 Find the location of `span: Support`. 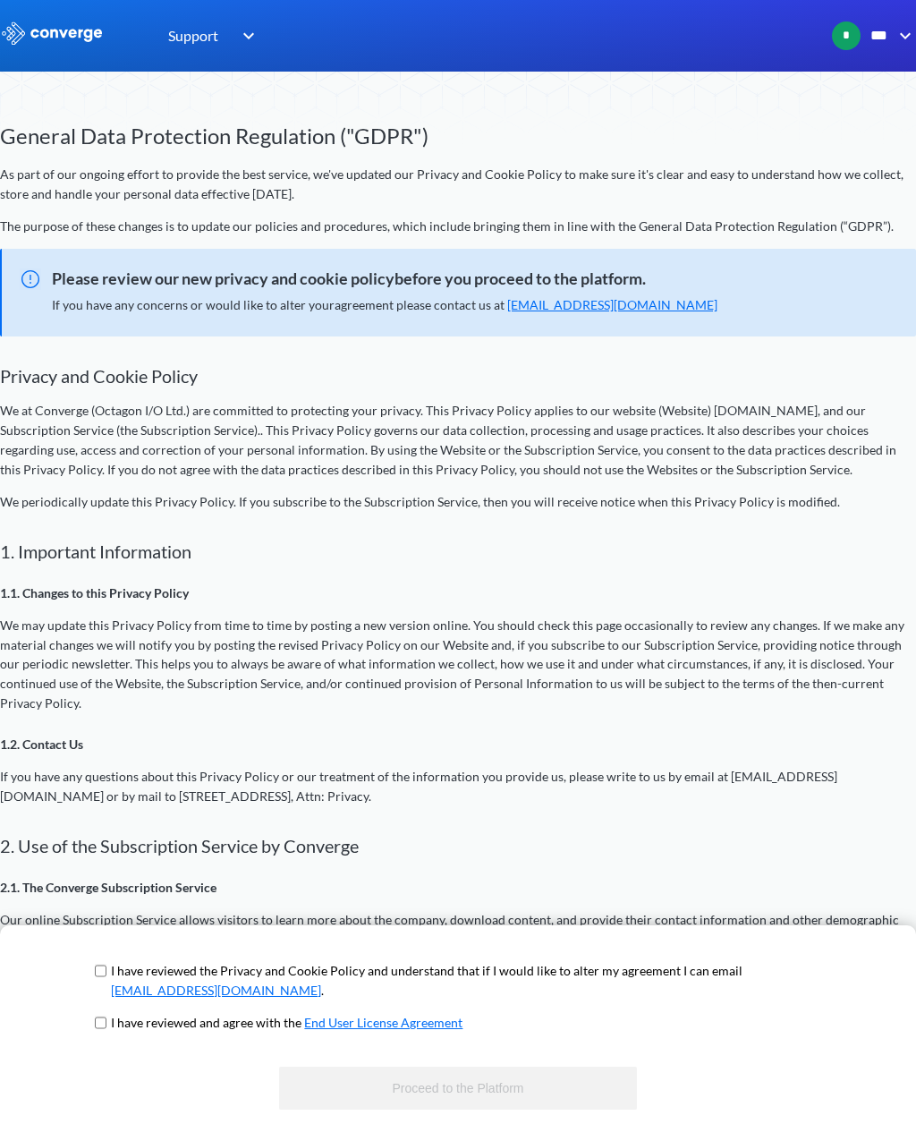

span: Support is located at coordinates (193, 35).